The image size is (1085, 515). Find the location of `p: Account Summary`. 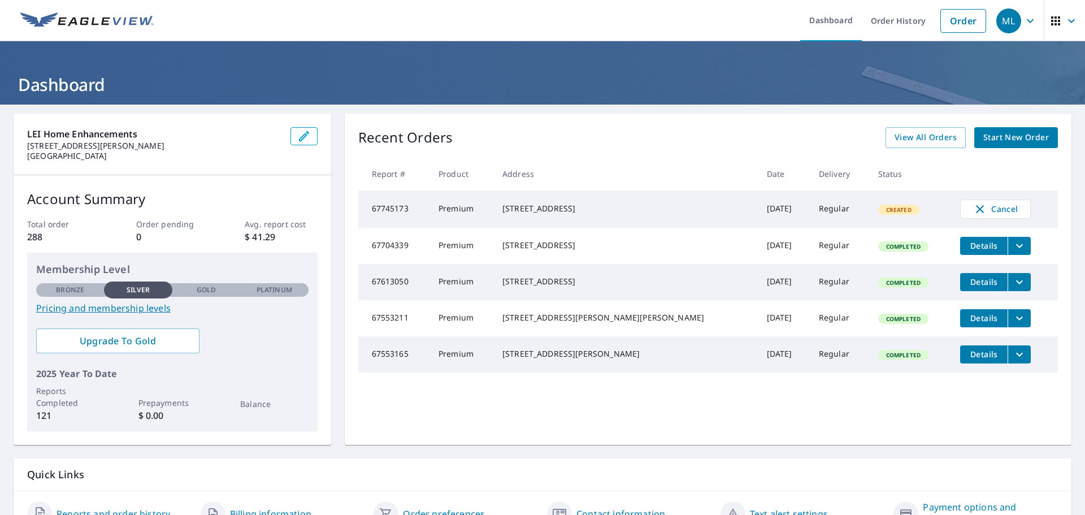

p: Account Summary is located at coordinates (172, 199).